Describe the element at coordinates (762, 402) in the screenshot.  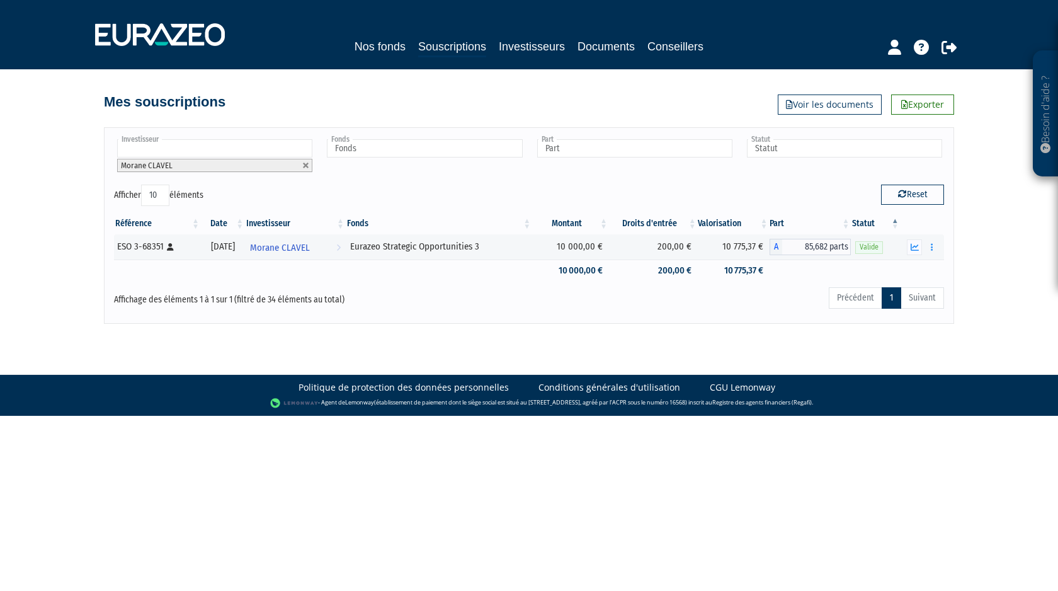
I see `a: Registre des agents financiers (Regafi)` at that location.